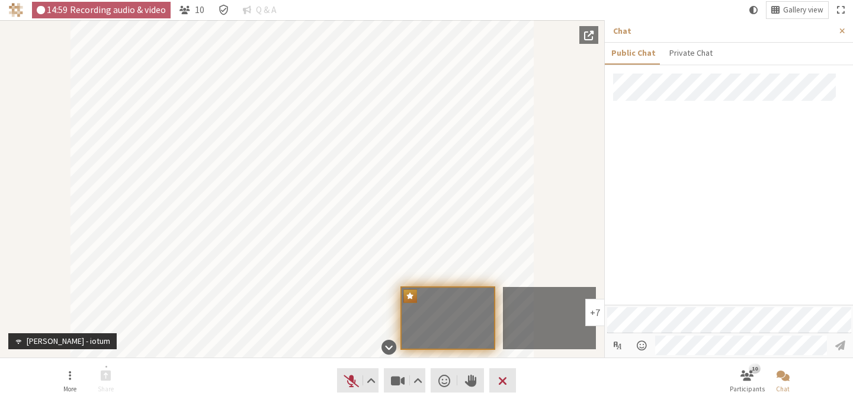 This screenshot has height=402, width=853. Describe the element at coordinates (589, 35) in the screenshot. I see `span: Popout into another window` at that location.